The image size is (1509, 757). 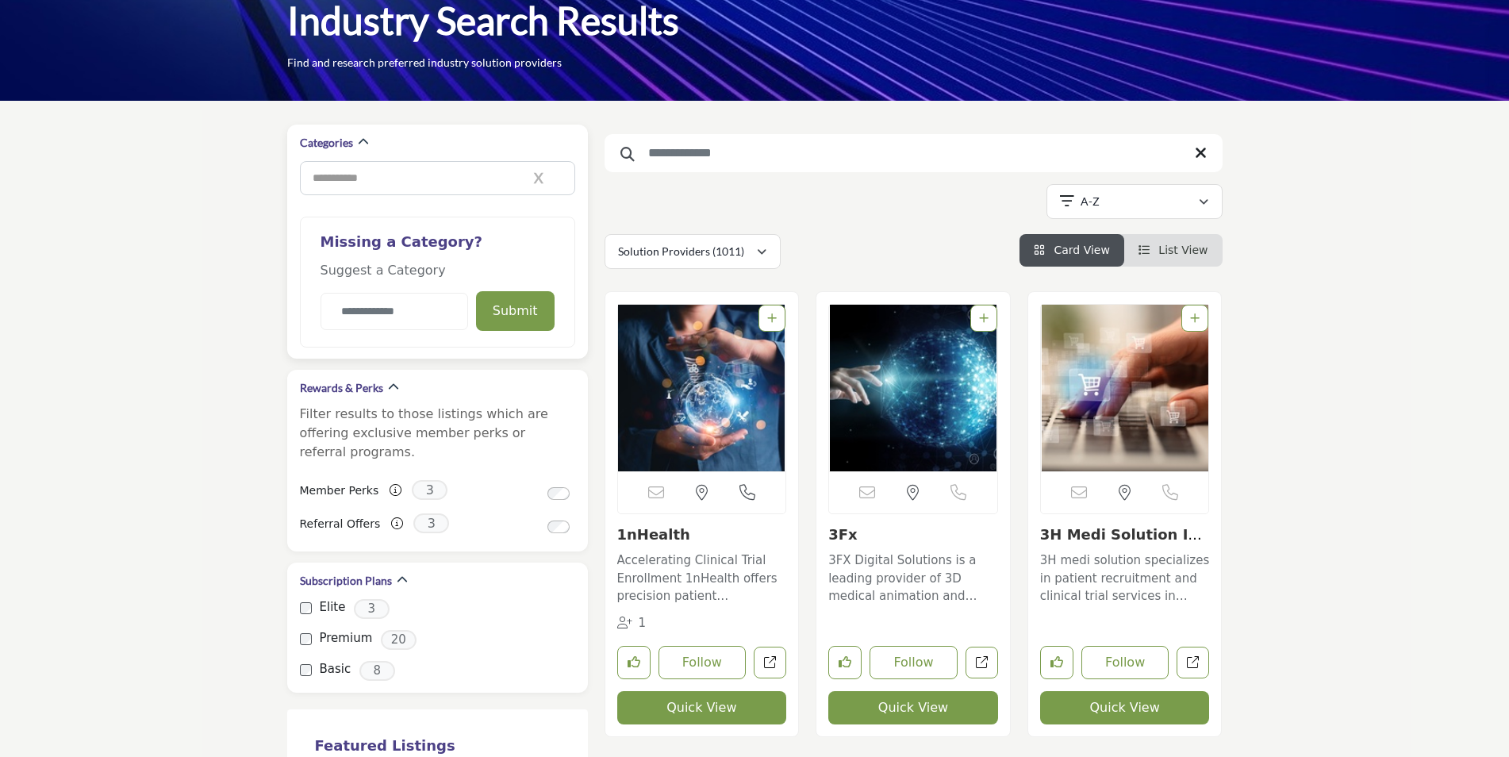 I want to click on button: Submit, so click(x=515, y=311).